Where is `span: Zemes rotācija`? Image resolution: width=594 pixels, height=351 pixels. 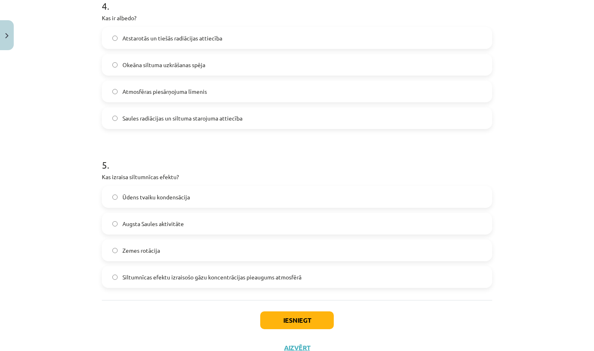 span: Zemes rotācija is located at coordinates (141, 250).